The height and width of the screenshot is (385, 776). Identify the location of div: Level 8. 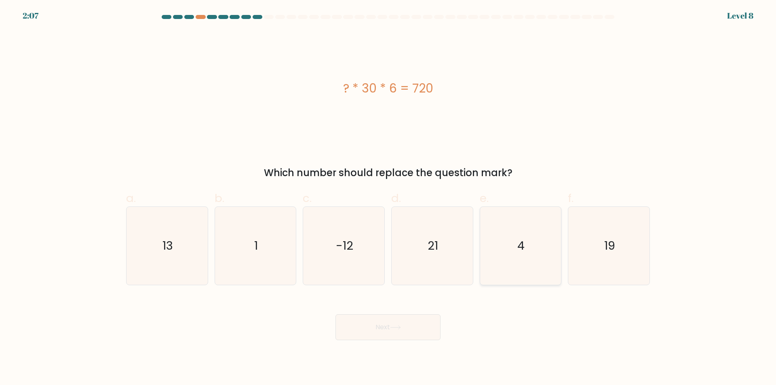
(740, 16).